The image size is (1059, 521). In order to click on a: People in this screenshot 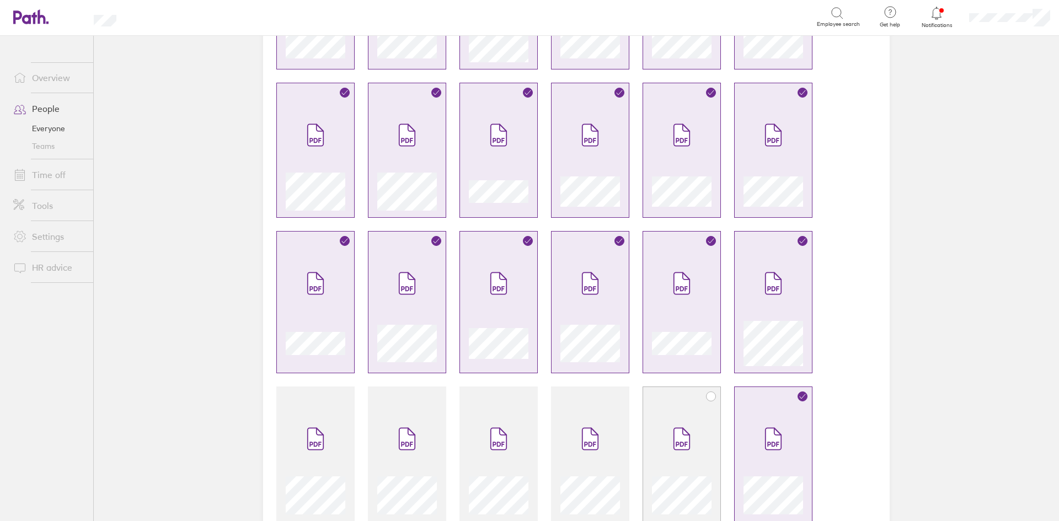, I will do `click(49, 109)`.